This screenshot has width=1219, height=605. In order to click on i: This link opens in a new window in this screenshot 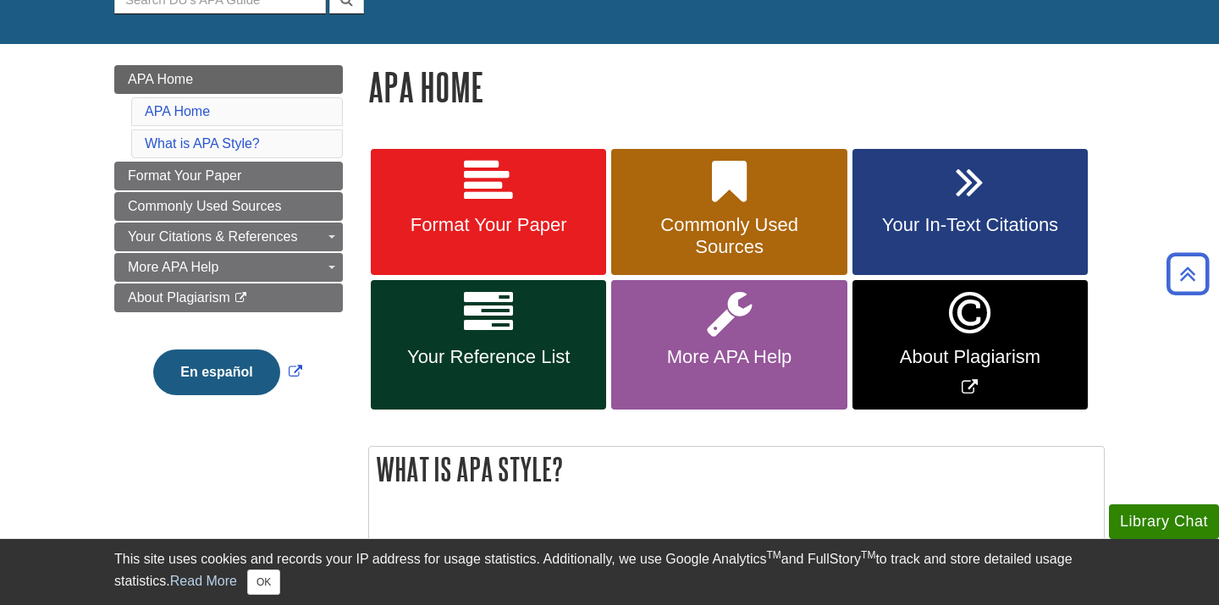, I will do `click(240, 298)`.